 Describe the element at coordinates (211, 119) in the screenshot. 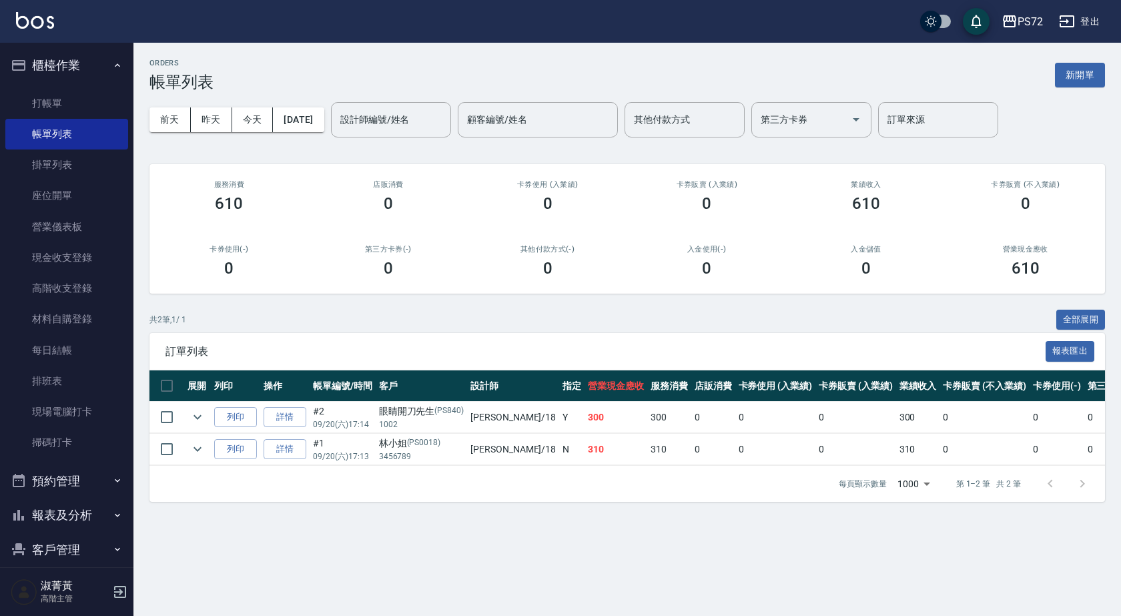

I see `button: 昨天` at that location.